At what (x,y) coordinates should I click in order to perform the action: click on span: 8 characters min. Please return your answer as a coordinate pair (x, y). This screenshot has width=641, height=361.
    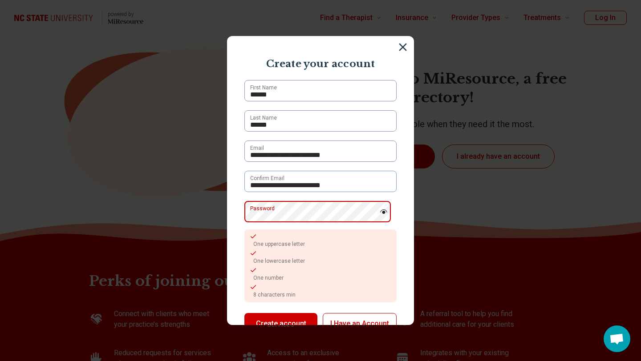
    Looking at the image, I should click on (274, 295).